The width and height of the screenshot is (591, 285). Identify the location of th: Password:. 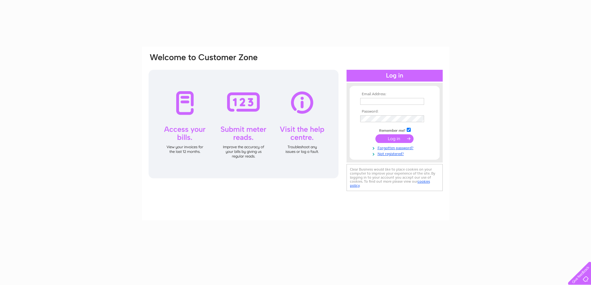
(395, 112).